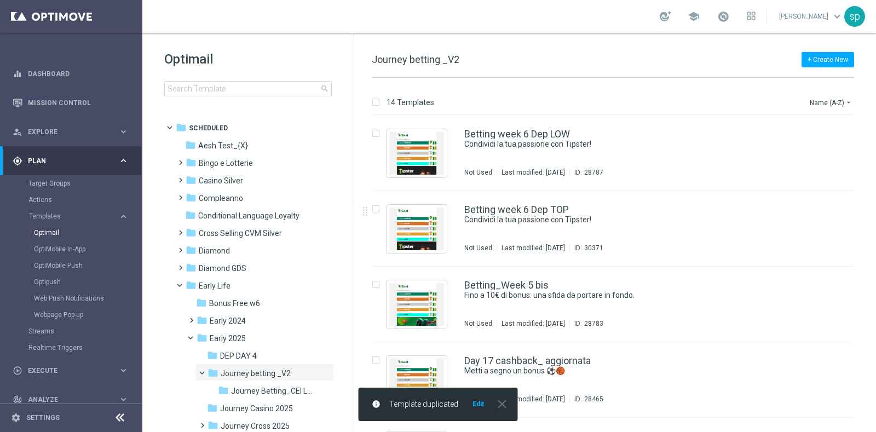 The height and width of the screenshot is (432, 876). Describe the element at coordinates (74, 315) in the screenshot. I see `a: Webpage Pop-up` at that location.